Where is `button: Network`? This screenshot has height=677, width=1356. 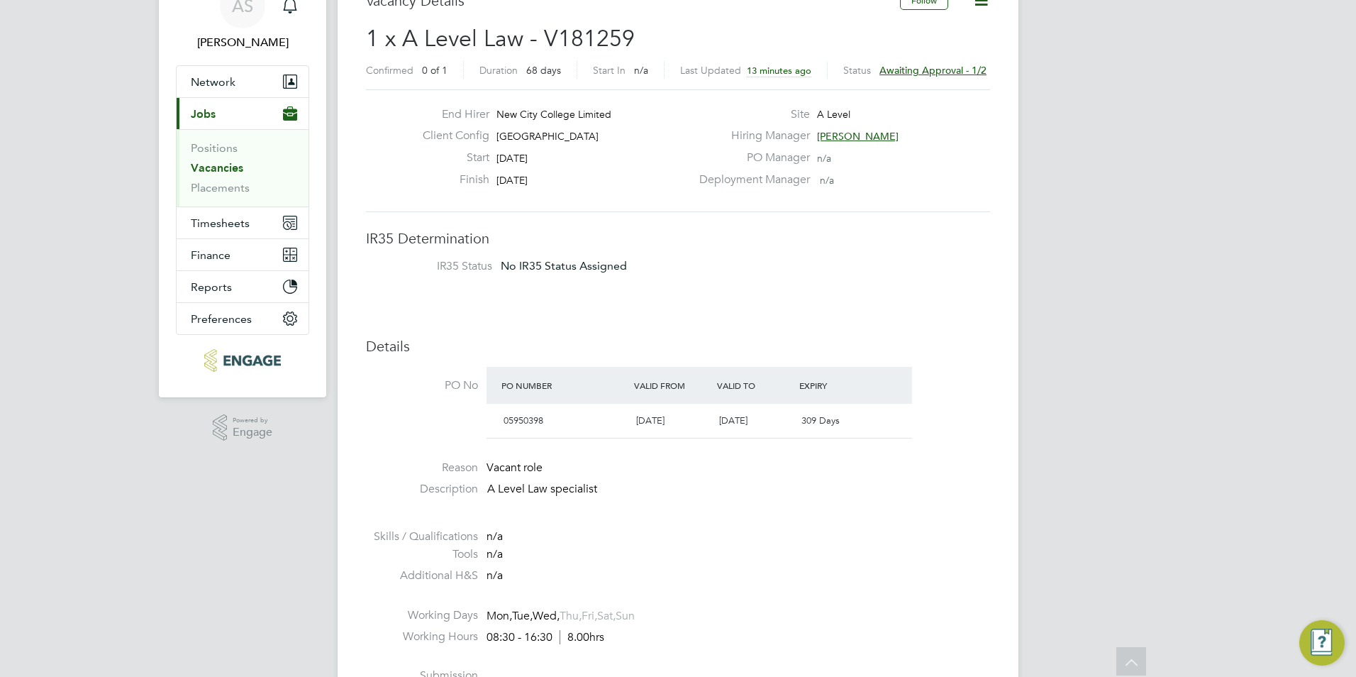 button: Network is located at coordinates (243, 82).